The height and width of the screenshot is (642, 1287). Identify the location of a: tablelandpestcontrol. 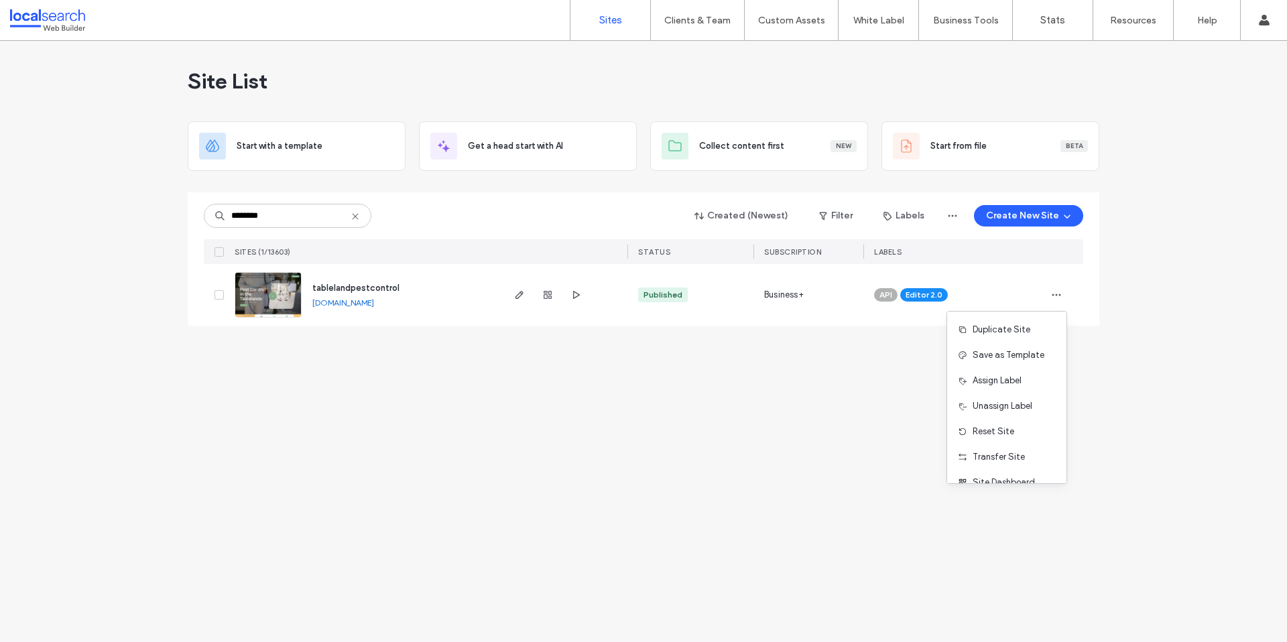
(356, 288).